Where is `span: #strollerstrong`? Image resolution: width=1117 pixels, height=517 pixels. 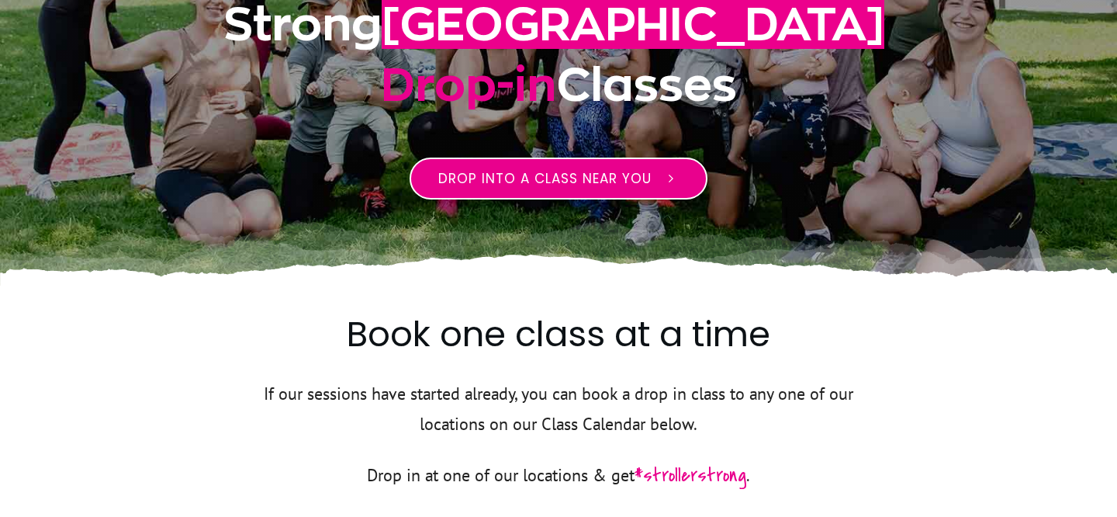
span: #strollerstrong is located at coordinates (690, 475).